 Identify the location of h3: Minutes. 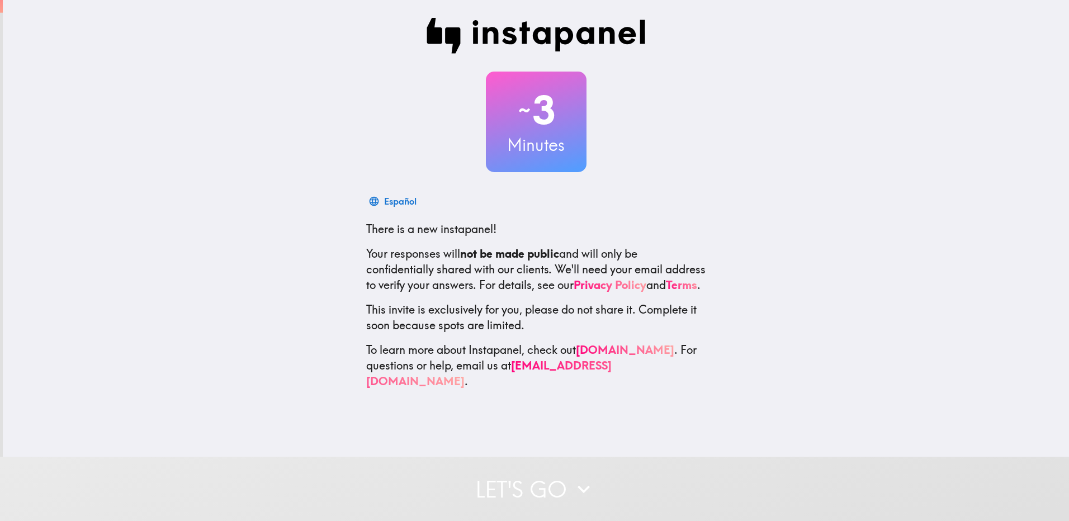
(536, 145).